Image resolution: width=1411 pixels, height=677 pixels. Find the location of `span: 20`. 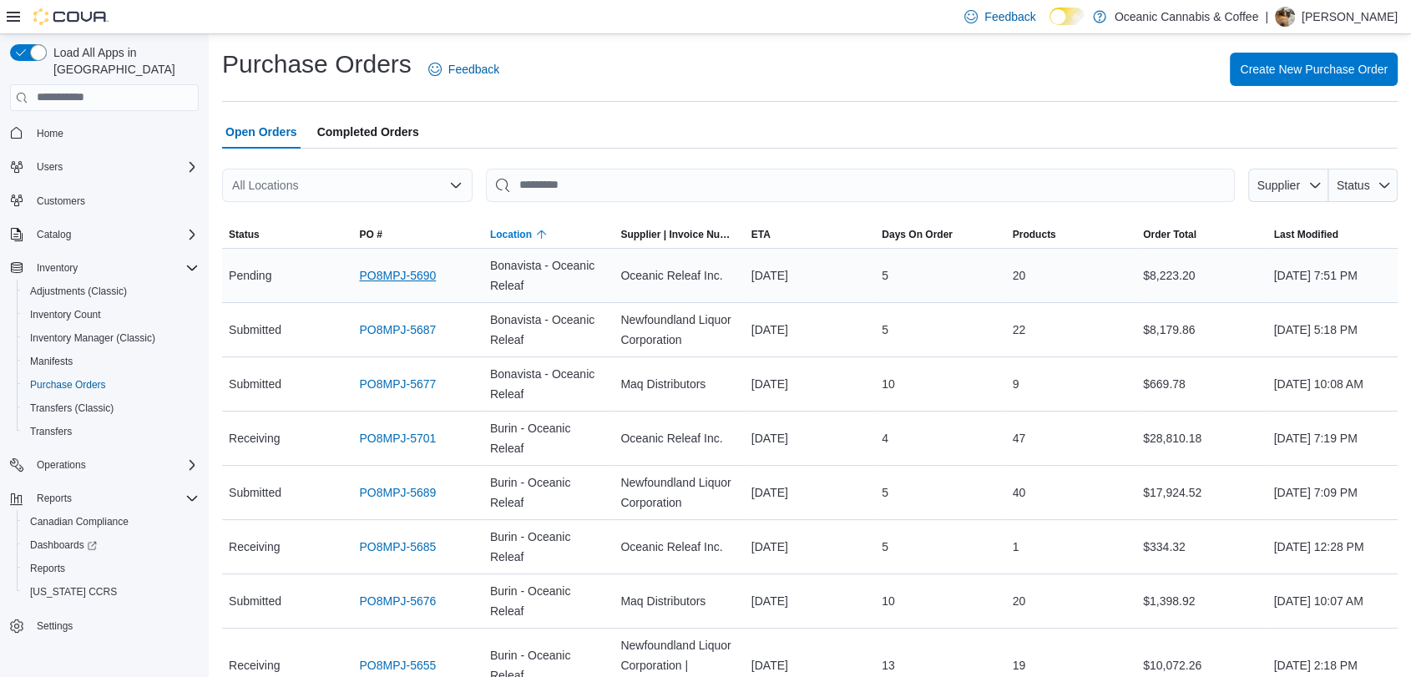

span: 20 is located at coordinates (1020, 276).